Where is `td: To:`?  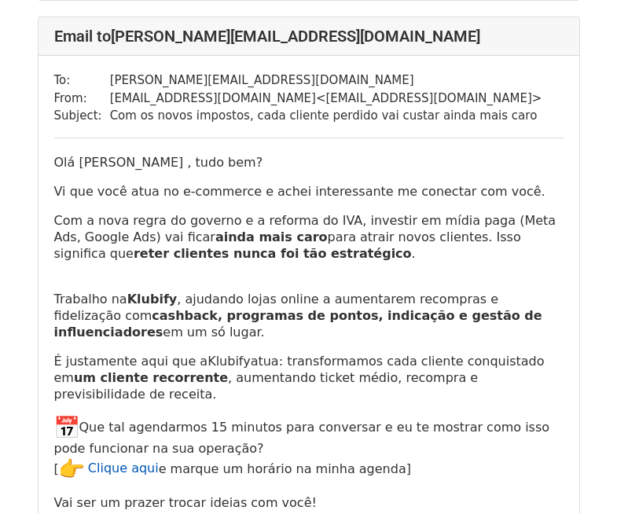 td: To: is located at coordinates (82, 80).